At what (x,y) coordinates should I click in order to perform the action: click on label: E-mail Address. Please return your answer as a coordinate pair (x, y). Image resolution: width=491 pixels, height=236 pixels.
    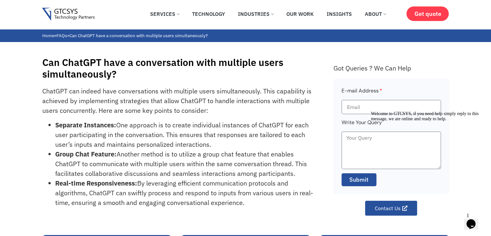
    Looking at the image, I should click on (362, 93).